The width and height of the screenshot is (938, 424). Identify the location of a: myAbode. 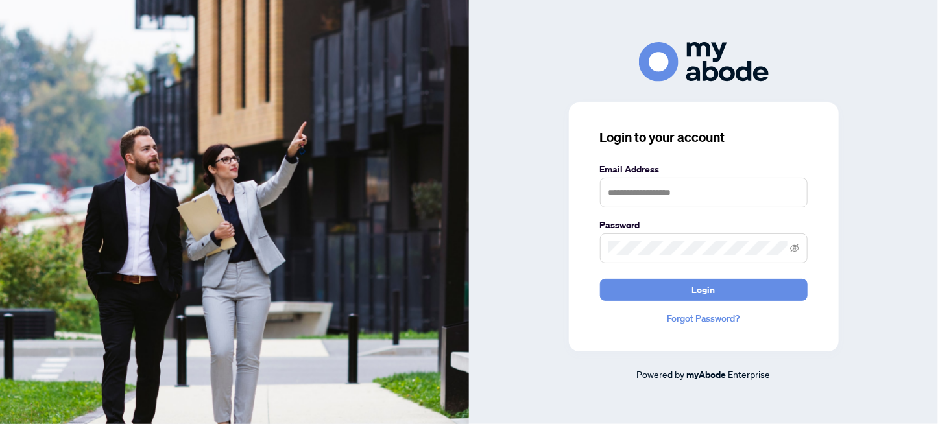
(707, 375).